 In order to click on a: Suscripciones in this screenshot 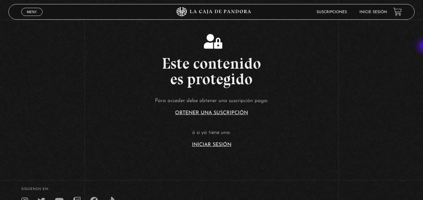, I will do `click(331, 12)`.